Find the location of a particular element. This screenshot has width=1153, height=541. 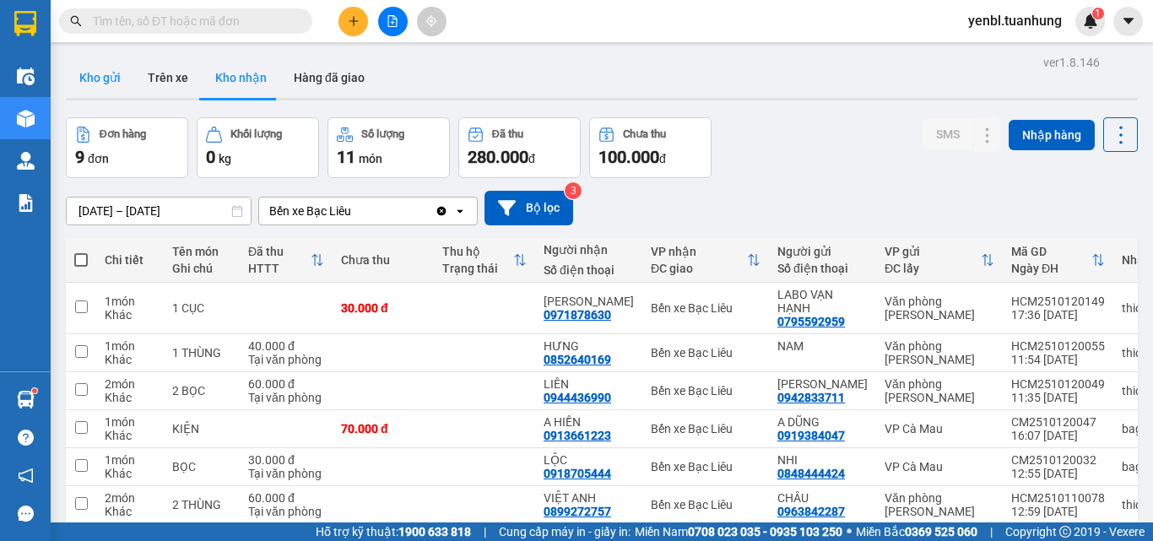

span: caret-down is located at coordinates (1129, 21).